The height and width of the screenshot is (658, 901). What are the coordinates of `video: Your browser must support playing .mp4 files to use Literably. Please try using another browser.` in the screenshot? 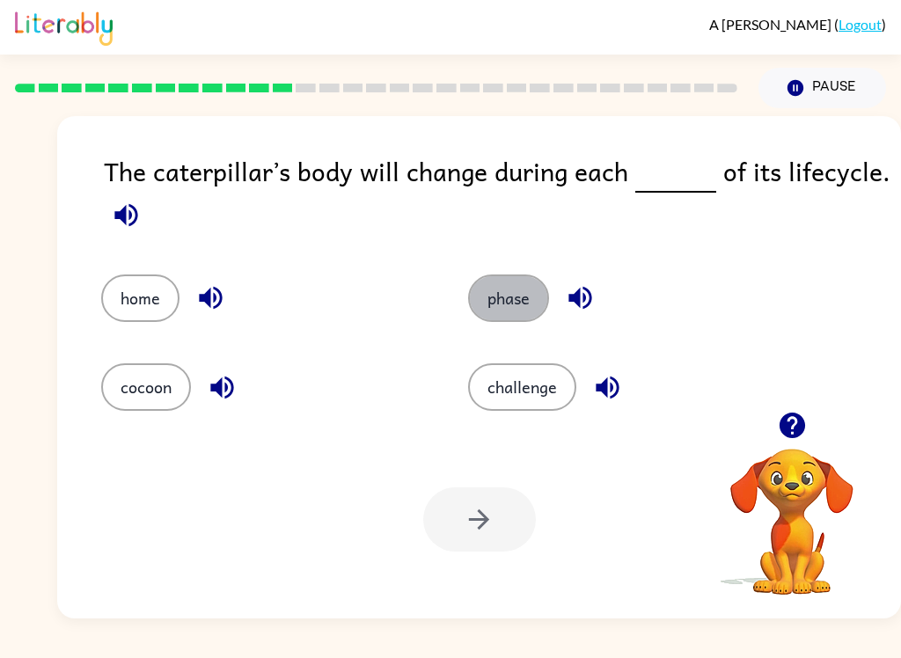 It's located at (792, 510).